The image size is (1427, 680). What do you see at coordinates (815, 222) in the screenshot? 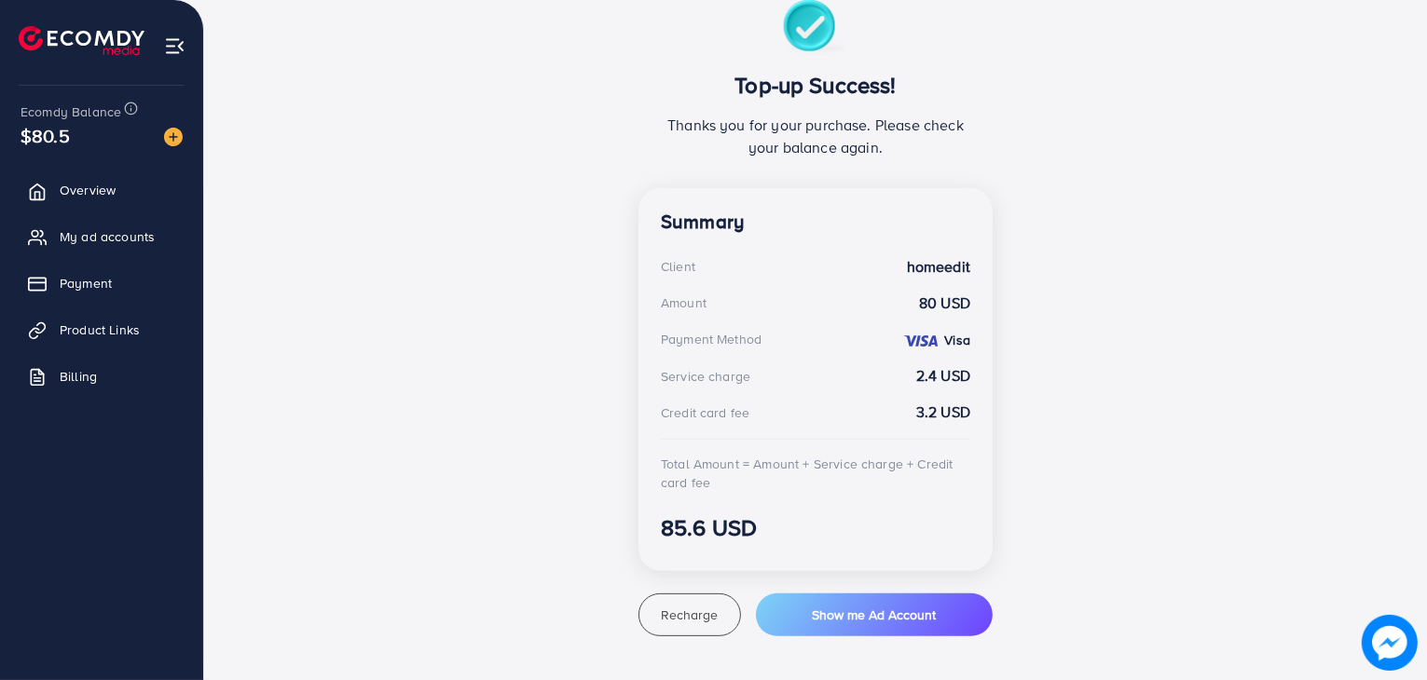
I see `h4: Summary` at bounding box center [815, 222].